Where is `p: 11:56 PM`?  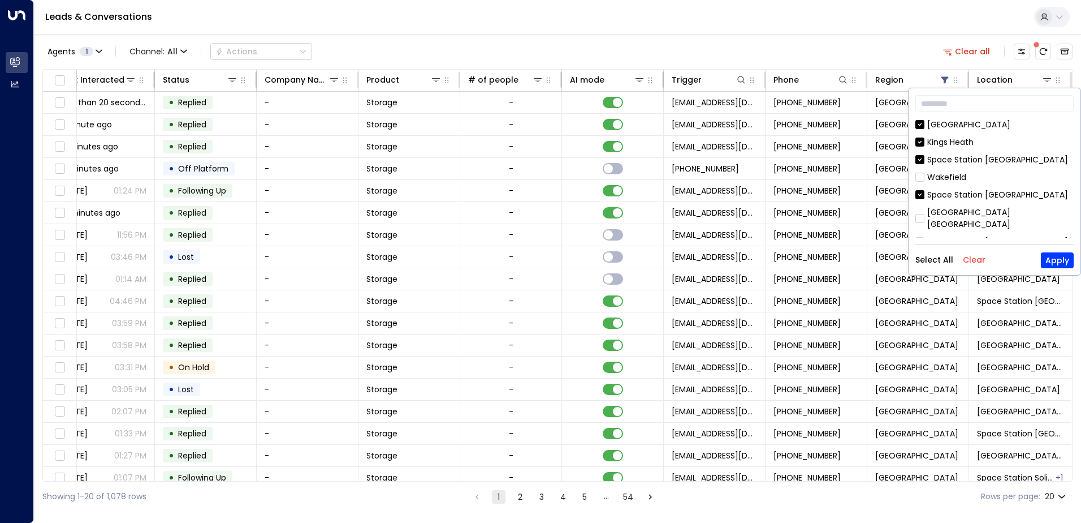 p: 11:56 PM is located at coordinates (132, 235).